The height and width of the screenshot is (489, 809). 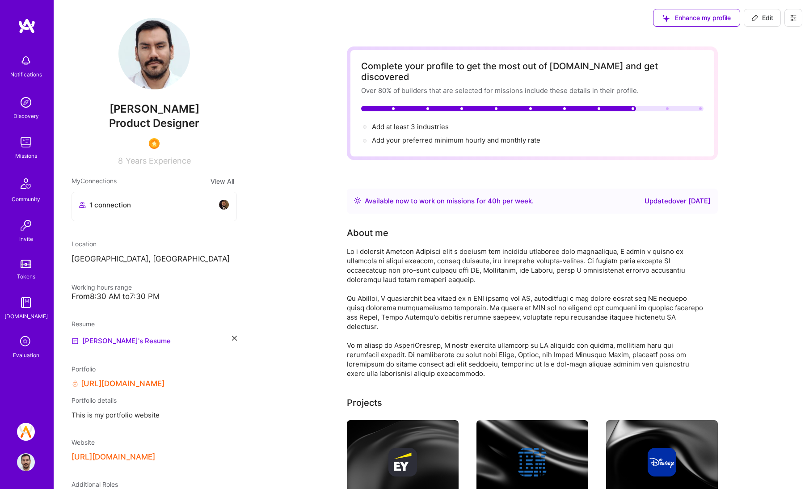 I want to click on div: Over 80% of builders that are selected for missions include these details in their profile., so click(x=533, y=90).